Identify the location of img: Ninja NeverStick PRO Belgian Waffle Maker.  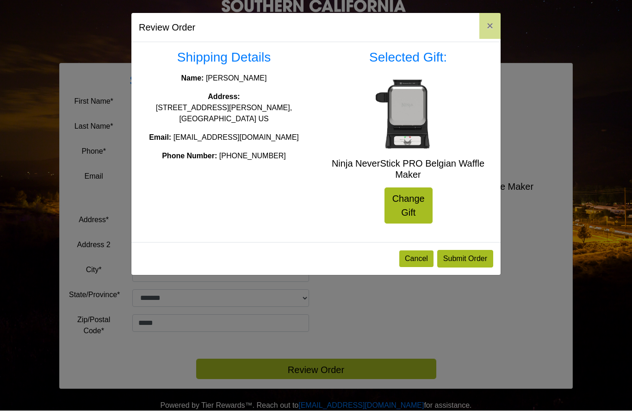
(408, 114).